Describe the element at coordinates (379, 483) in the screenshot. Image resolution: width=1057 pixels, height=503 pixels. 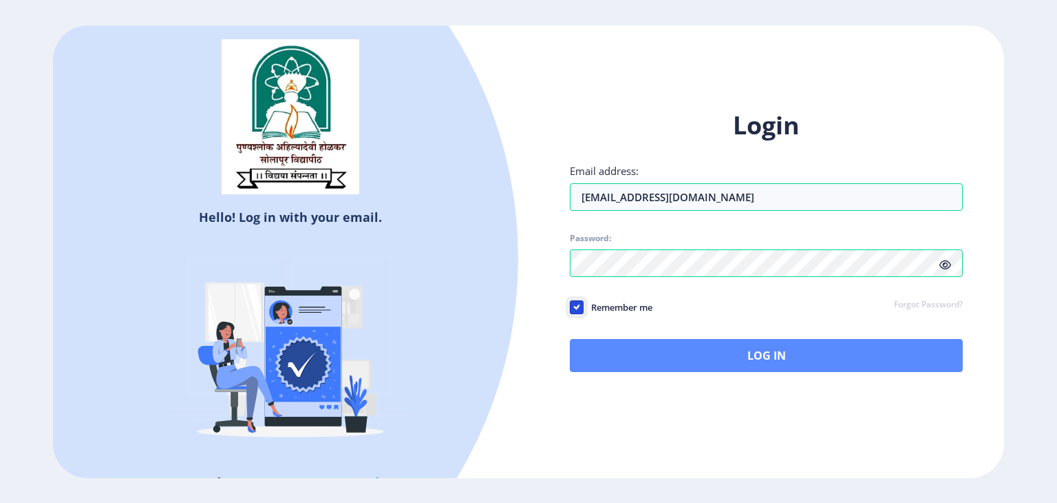
I see `a: Register` at that location.